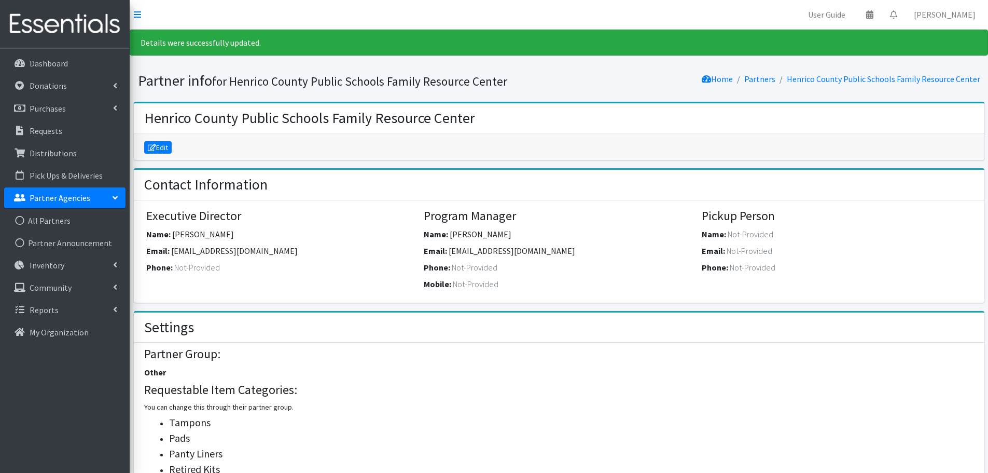 The height and width of the screenshot is (473, 988). I want to click on h2: Henrico County Public Schools Family Resource Center, so click(310, 118).